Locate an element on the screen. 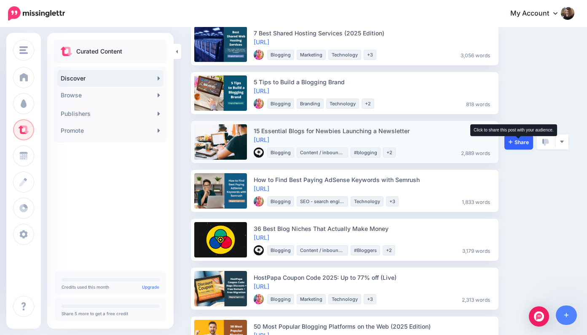 The height and width of the screenshot is (335, 587). li: #Bloggers is located at coordinates (366, 250).